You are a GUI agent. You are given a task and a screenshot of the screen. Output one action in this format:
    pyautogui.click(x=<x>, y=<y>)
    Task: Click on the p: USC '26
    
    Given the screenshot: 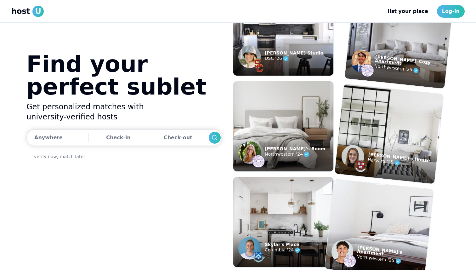 What is the action you would take?
    pyautogui.click(x=294, y=59)
    